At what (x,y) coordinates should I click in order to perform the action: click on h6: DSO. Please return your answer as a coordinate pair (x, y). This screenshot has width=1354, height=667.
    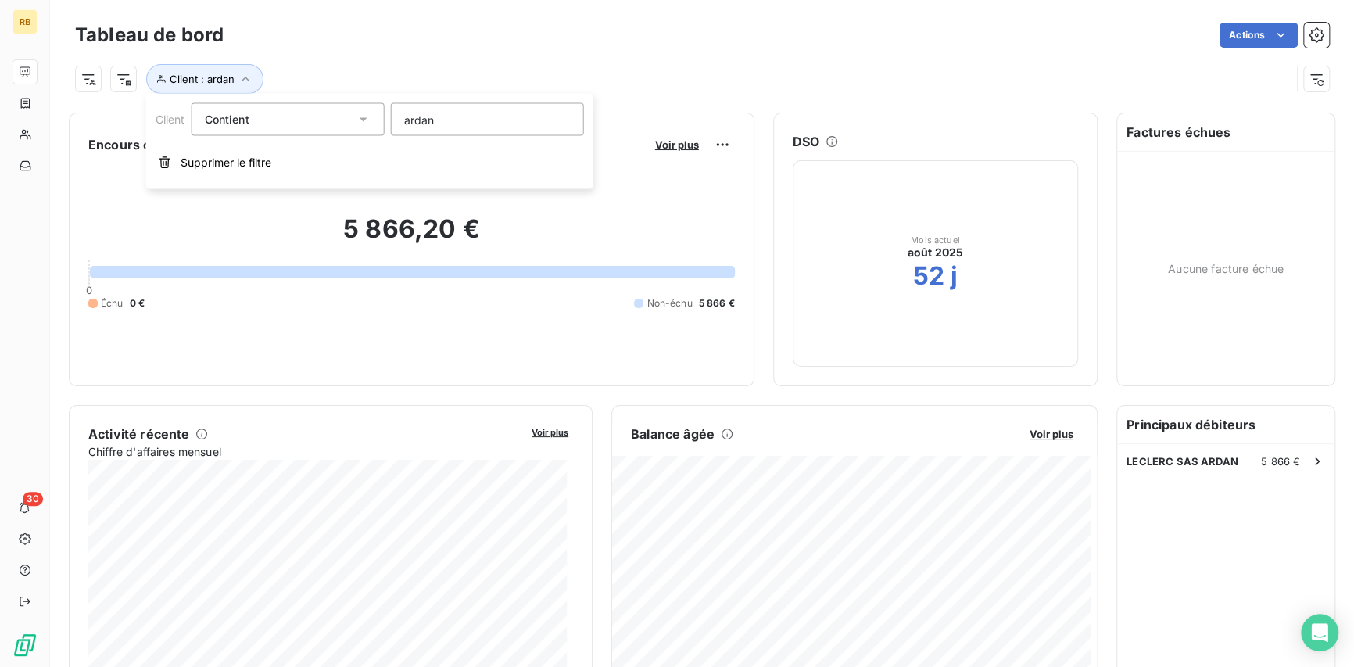
    Looking at the image, I should click on (806, 142).